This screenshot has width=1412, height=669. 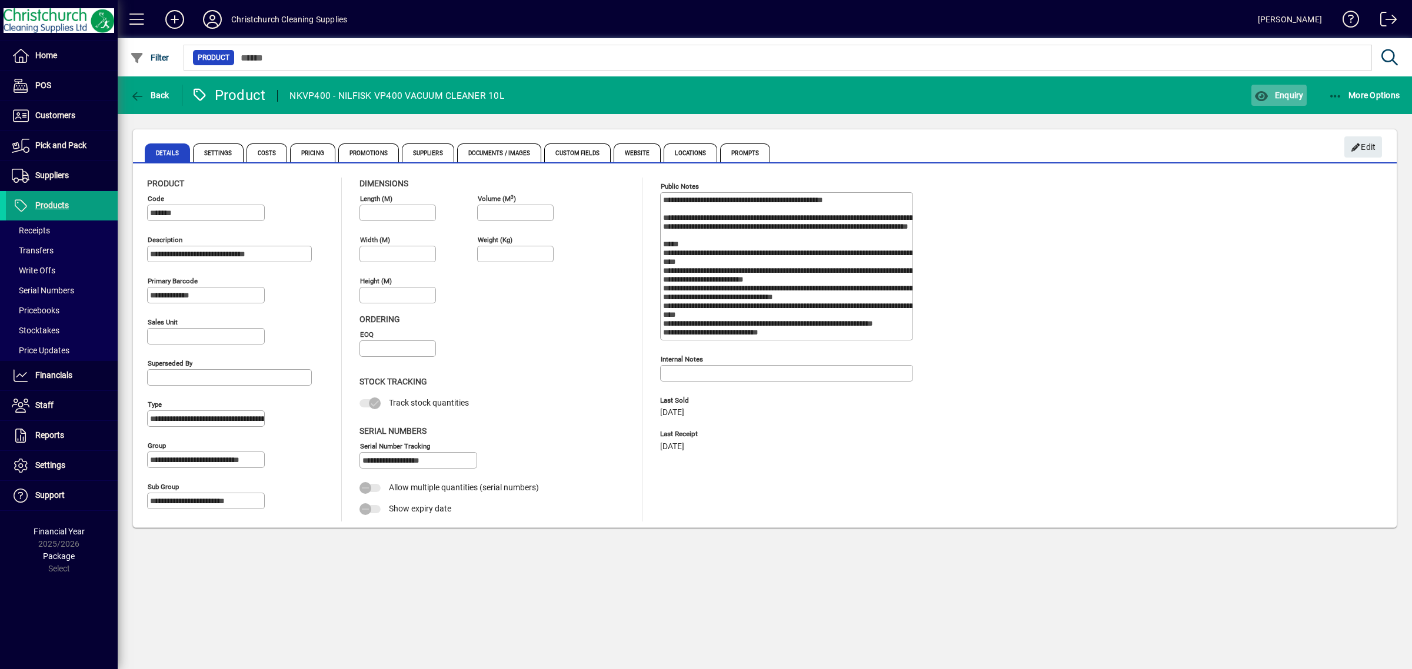 What do you see at coordinates (62, 311) in the screenshot?
I see `a: Pricebooks` at bounding box center [62, 311].